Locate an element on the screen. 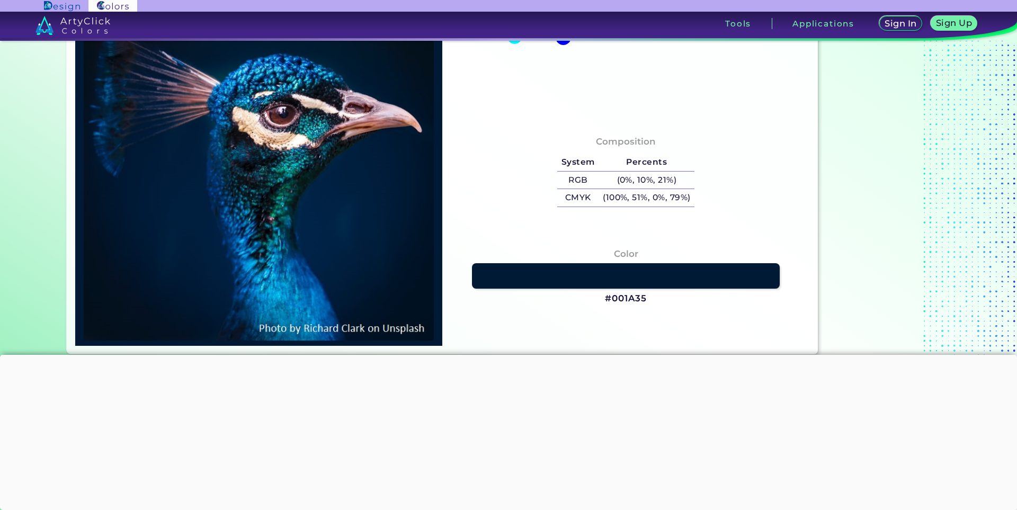  img: ArtyClick Design logo is located at coordinates (61, 6).